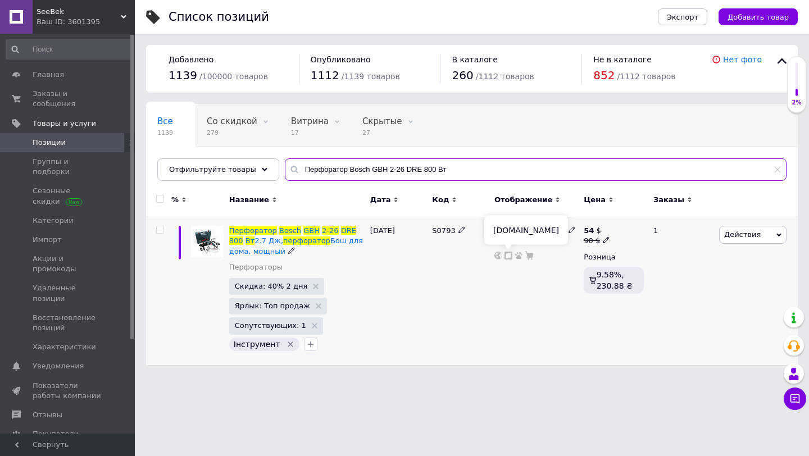  Describe the element at coordinates (796, 103) in the screenshot. I see `div: 2%` at that location.